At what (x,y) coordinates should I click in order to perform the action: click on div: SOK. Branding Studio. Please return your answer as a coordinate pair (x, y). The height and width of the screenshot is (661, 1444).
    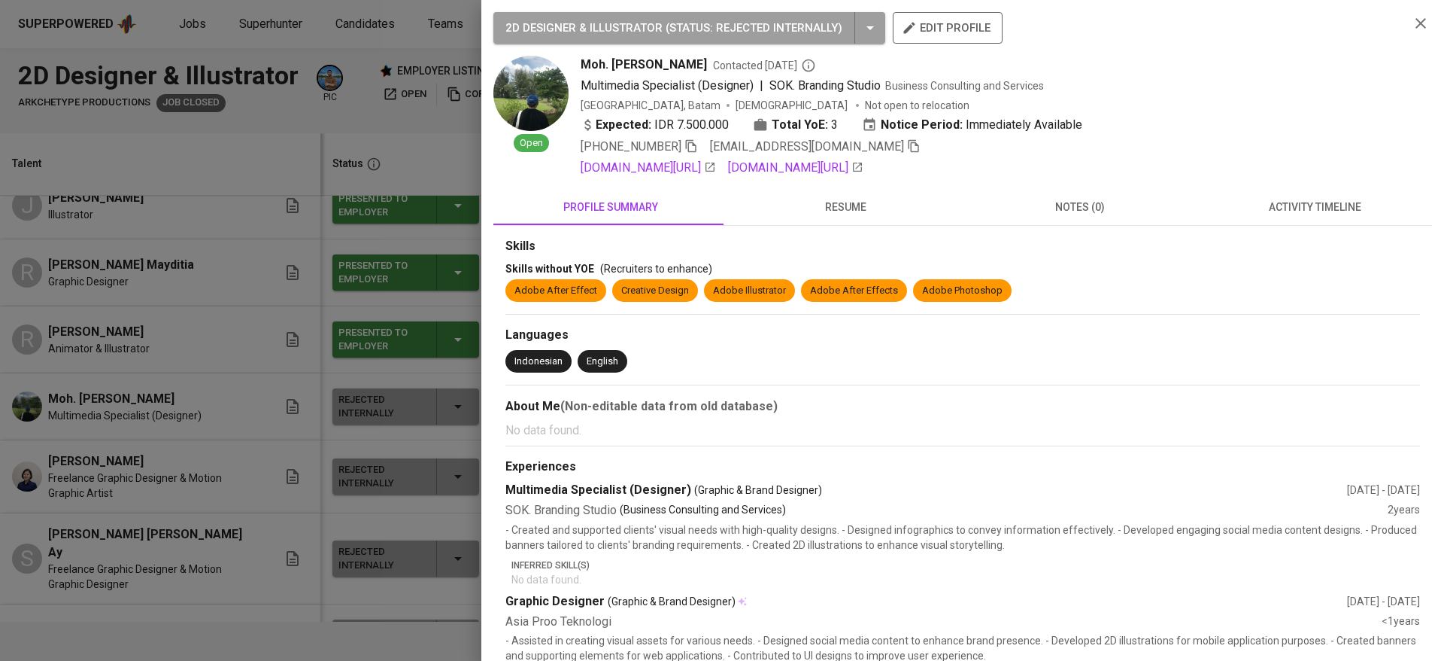
    Looking at the image, I should click on (946, 510).